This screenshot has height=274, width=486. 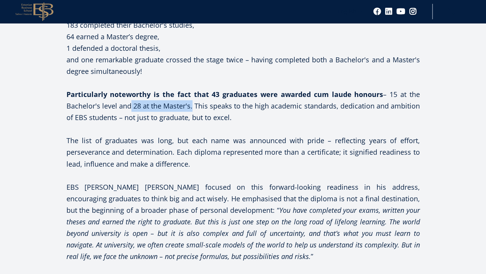 I want to click on p: and one remarkable graduate crossed the stage twice – having completed both a Bachelor's and a Ma..., so click(x=243, y=65).